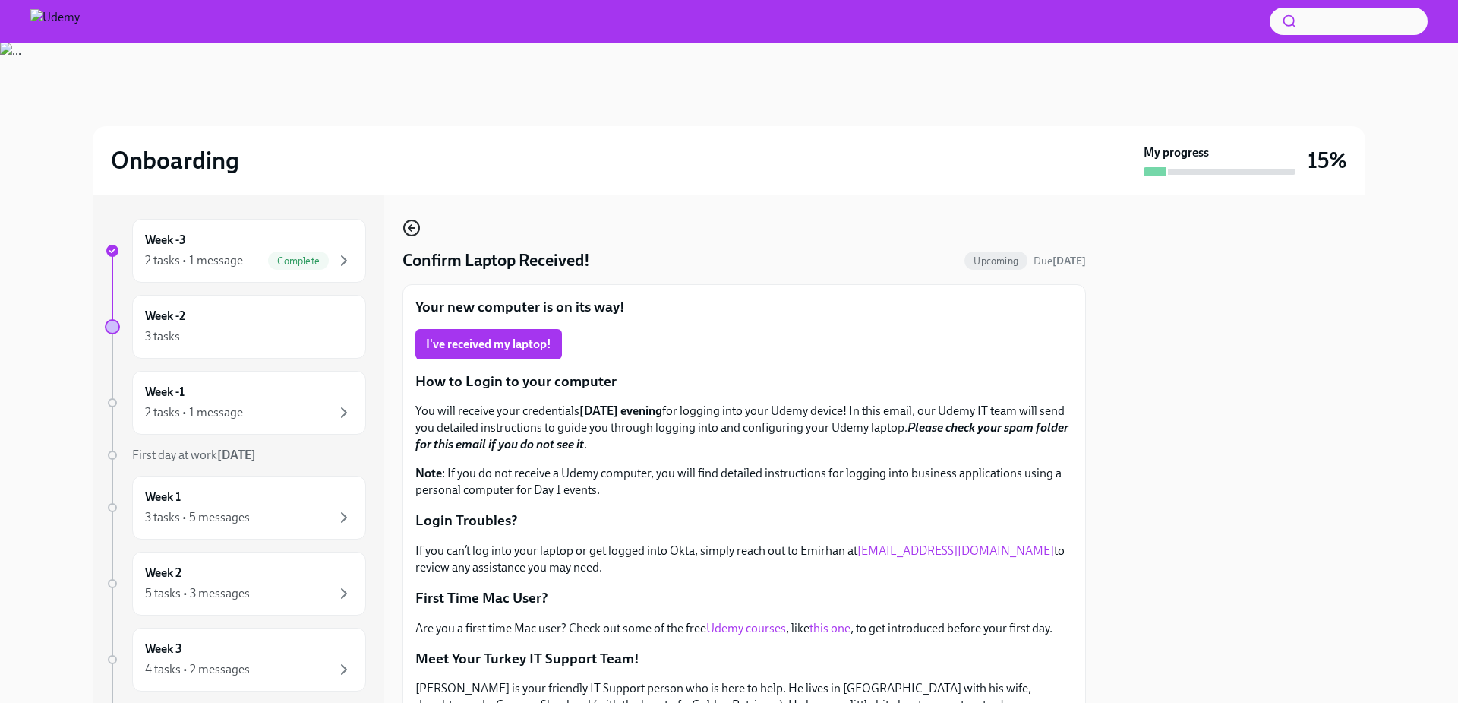  Describe the element at coordinates (1328, 160) in the screenshot. I see `h3: 15%` at that location.